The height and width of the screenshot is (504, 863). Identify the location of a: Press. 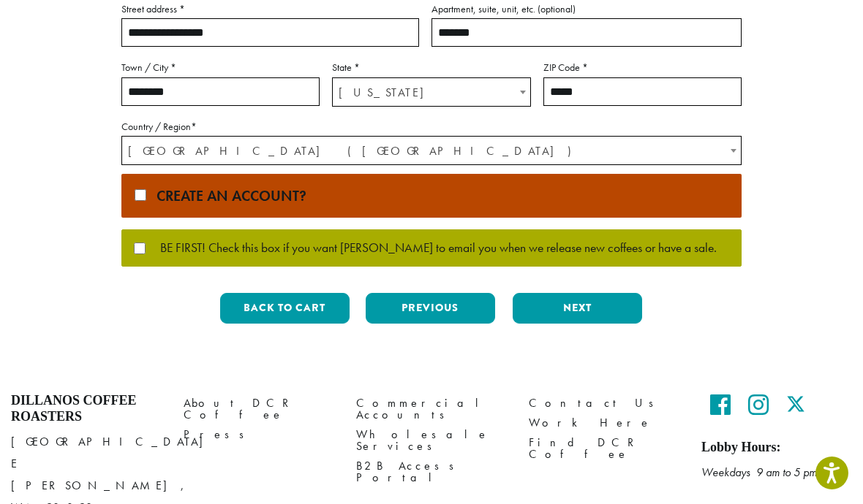
(259, 435).